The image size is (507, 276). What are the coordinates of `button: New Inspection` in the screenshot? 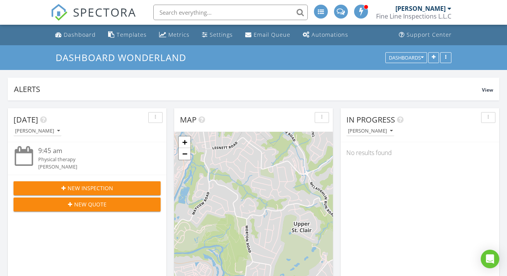 It's located at (87, 188).